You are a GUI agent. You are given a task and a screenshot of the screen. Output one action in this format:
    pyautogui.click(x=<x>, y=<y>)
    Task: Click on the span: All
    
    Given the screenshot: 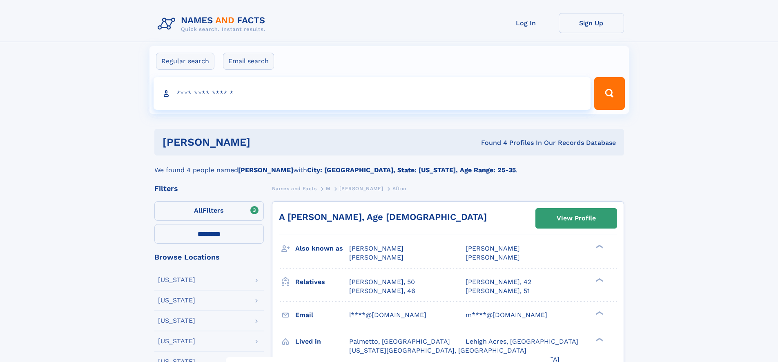 What is the action you would take?
    pyautogui.click(x=198, y=210)
    